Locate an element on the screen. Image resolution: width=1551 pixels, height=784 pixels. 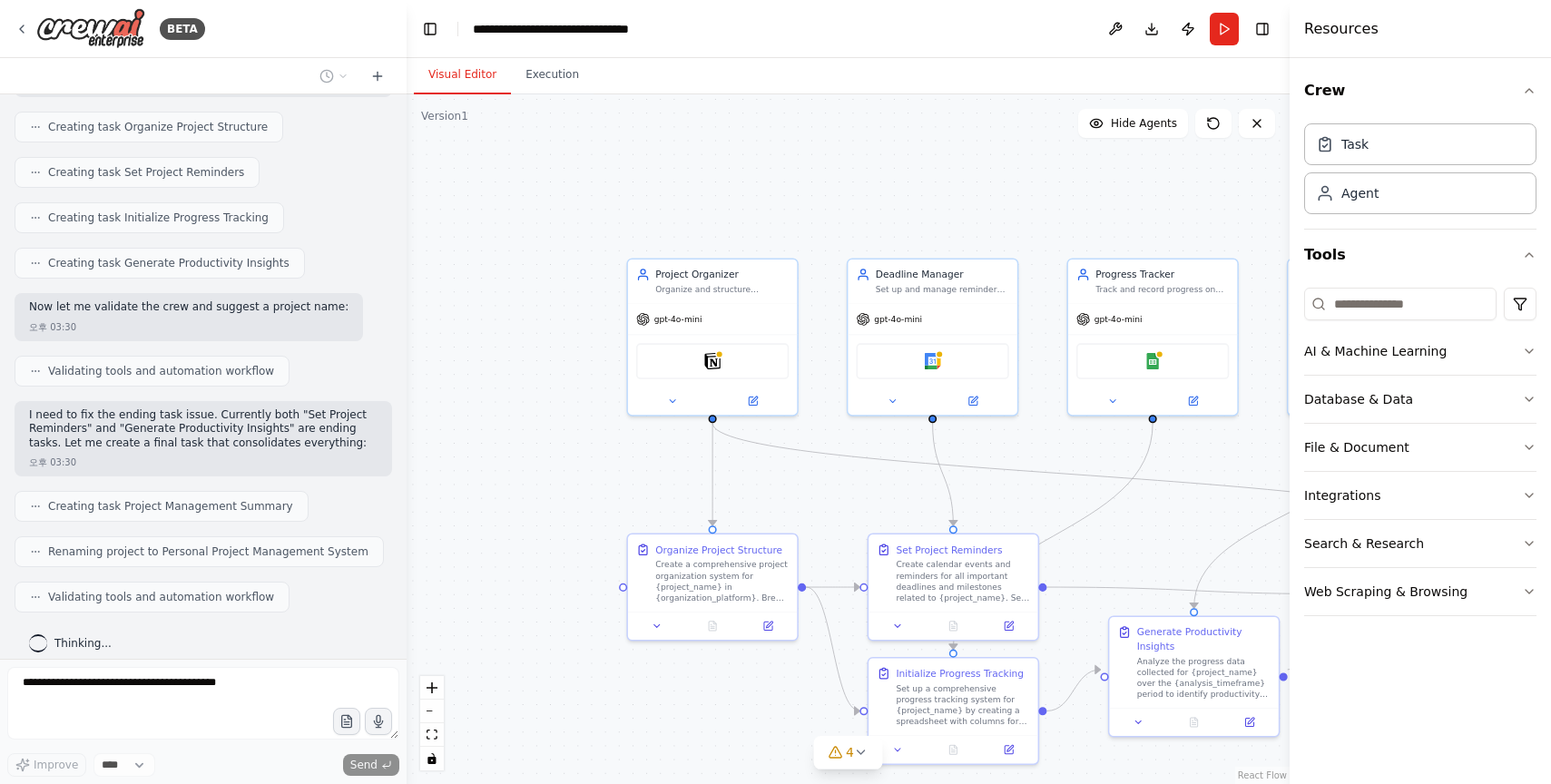
div: AI & Machine Learning is located at coordinates (1375, 351).